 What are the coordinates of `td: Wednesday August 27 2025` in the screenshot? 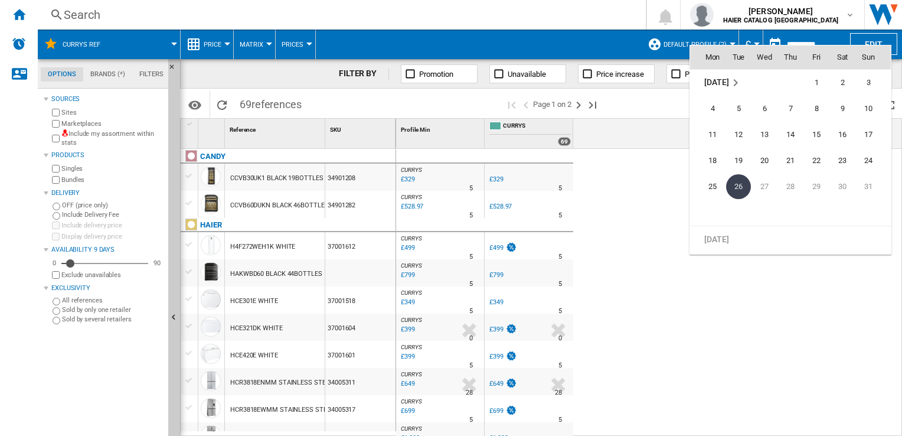 It's located at (765, 187).